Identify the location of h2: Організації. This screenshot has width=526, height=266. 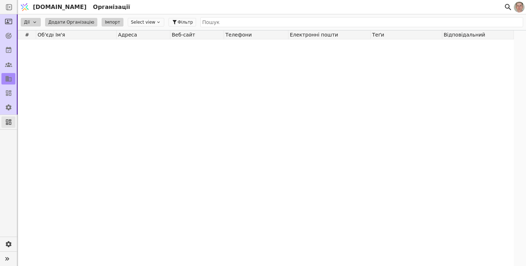
(110, 7).